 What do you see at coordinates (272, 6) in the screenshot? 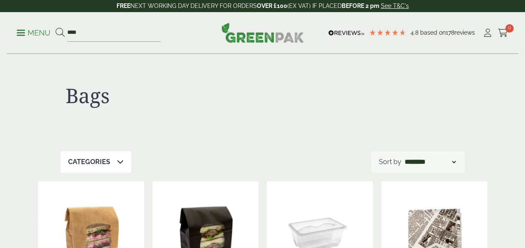
I see `strong: OVER £100` at bounding box center [272, 6].